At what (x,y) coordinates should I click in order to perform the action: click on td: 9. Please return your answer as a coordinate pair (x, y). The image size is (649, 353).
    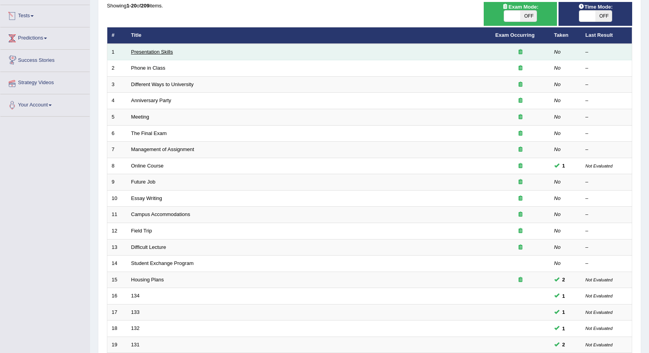
    Looking at the image, I should click on (117, 183).